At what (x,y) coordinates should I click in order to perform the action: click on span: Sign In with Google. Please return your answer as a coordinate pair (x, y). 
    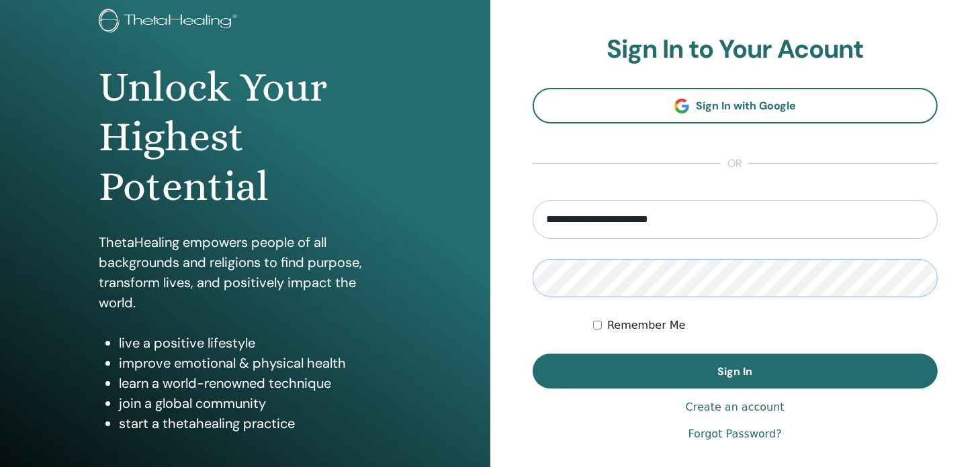
    Looking at the image, I should click on (745, 105).